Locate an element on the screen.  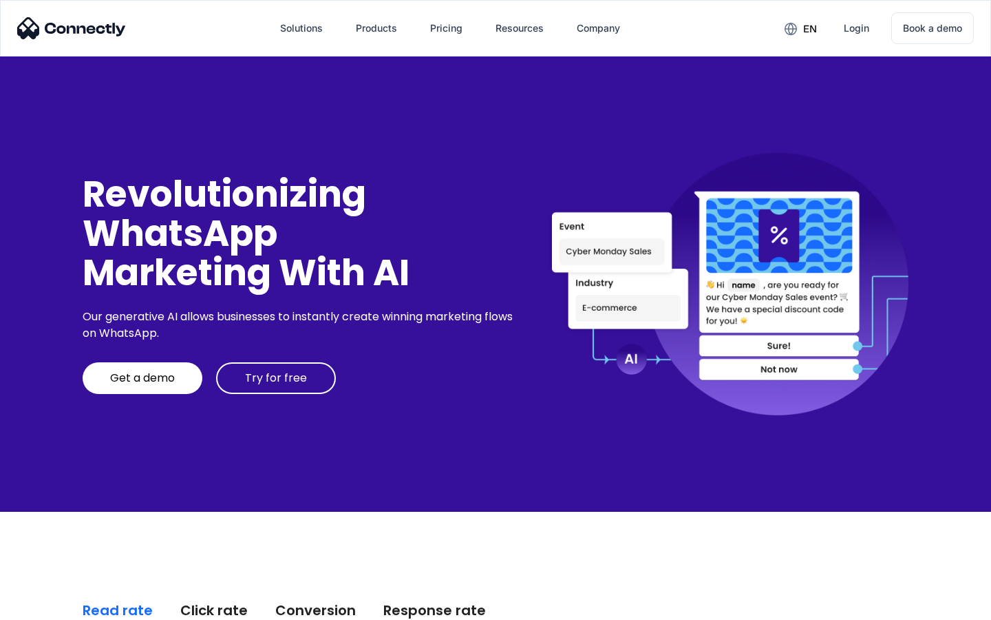
a: Book a demo is located at coordinates (933, 28).